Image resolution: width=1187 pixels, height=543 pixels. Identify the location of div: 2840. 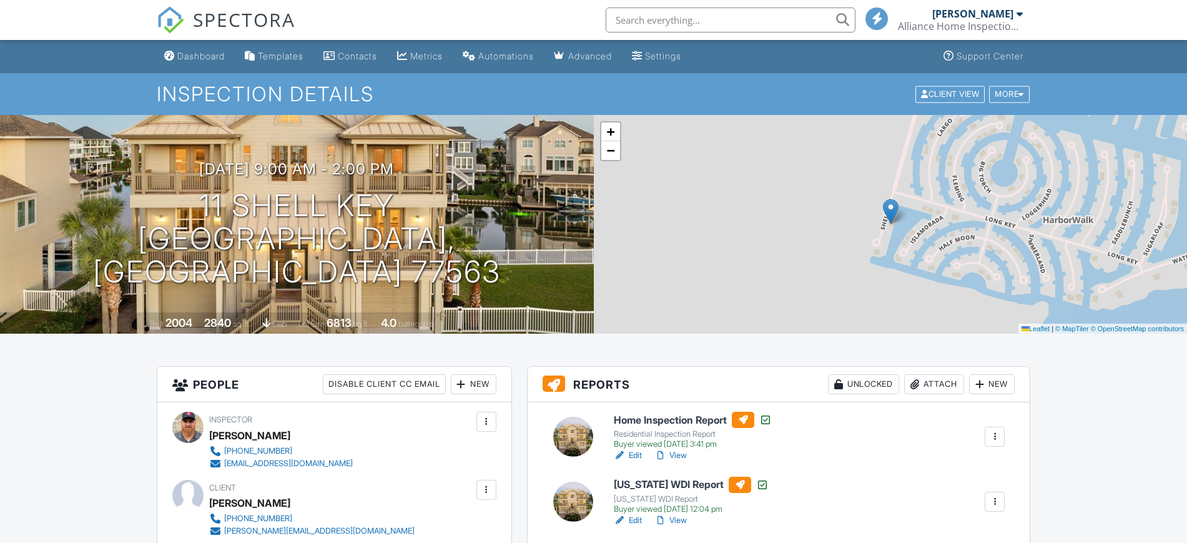
(217, 322).